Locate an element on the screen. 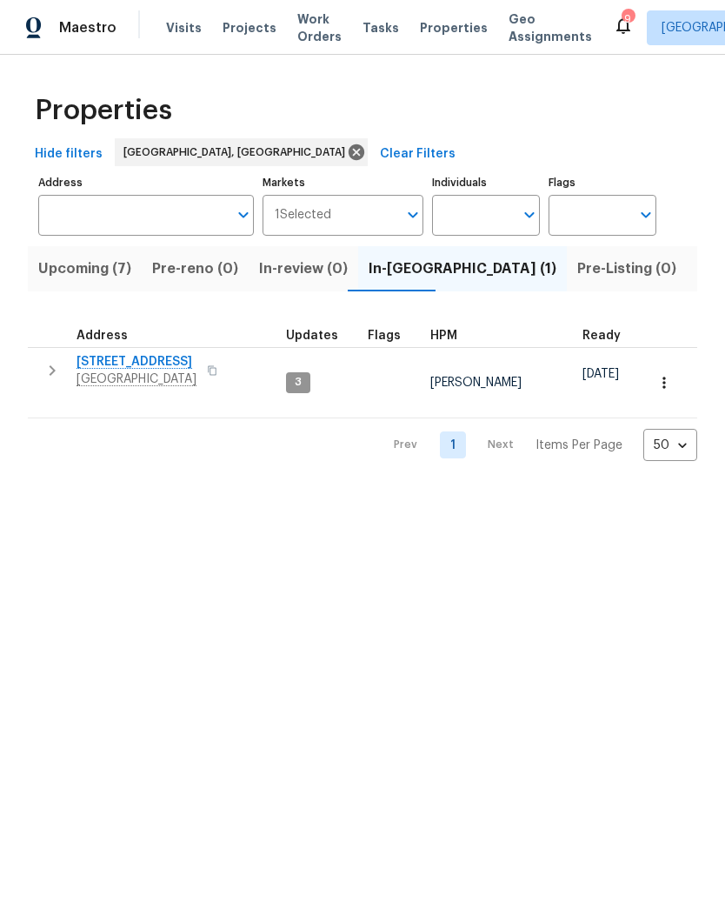  span: Updates is located at coordinates (312, 336).